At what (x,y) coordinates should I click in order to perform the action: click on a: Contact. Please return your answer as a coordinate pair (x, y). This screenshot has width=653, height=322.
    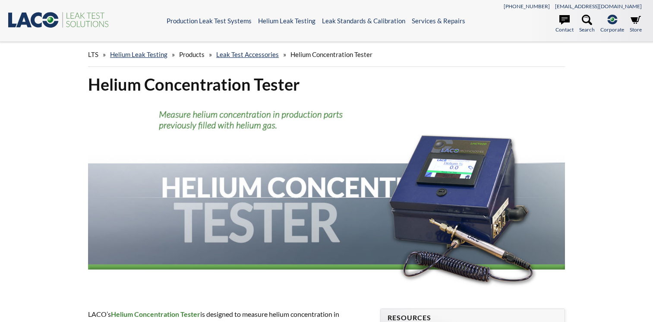
    Looking at the image, I should click on (565, 24).